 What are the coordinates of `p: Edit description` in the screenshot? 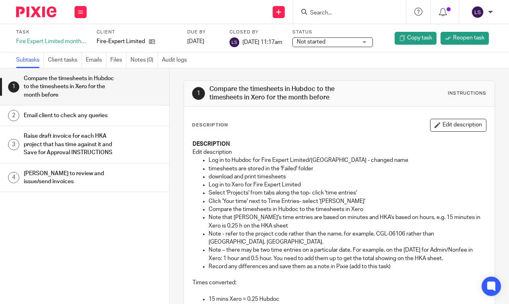 It's located at (339, 152).